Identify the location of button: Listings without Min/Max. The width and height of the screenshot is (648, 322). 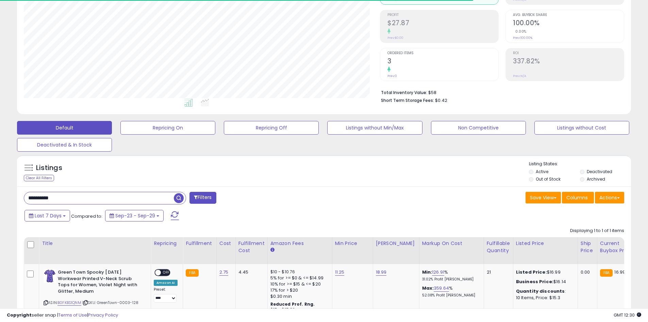
(375, 128).